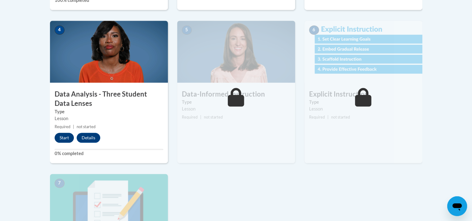 This screenshot has height=221, width=472. Describe the element at coordinates (187, 30) in the screenshot. I see `span: 5` at that location.